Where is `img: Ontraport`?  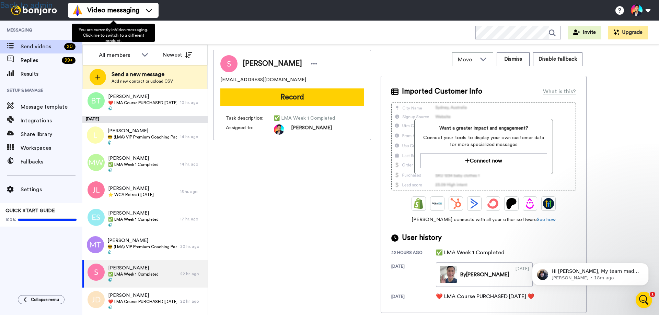
img: Ontraport is located at coordinates (437, 204).